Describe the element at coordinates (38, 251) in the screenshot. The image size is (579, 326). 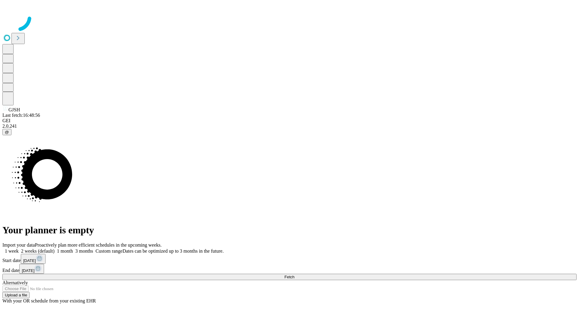
I see `span: 2 weeks (default)` at that location.